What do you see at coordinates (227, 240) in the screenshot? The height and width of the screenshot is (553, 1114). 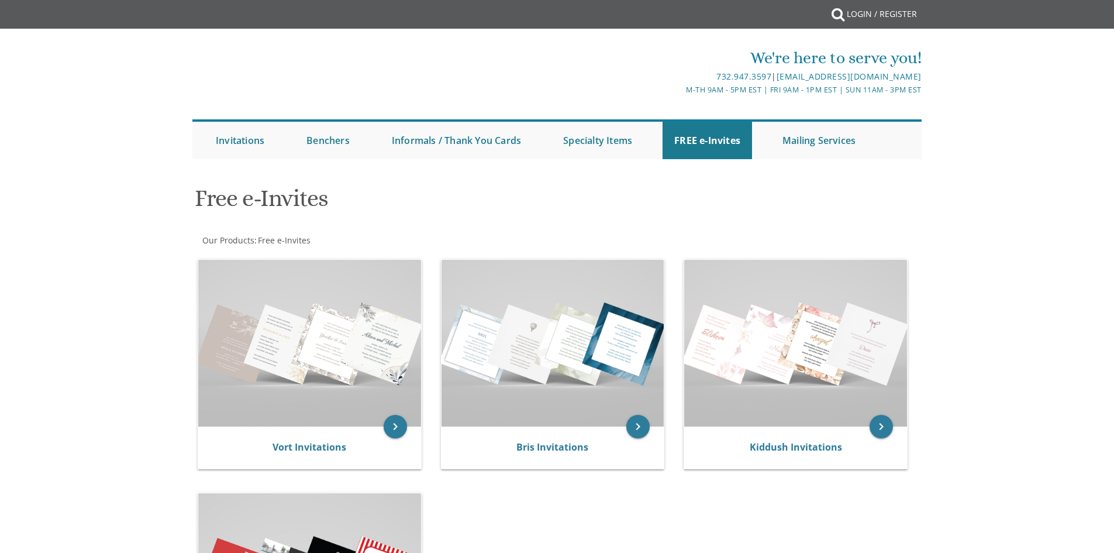 I see `a: Our Products` at bounding box center [227, 240].